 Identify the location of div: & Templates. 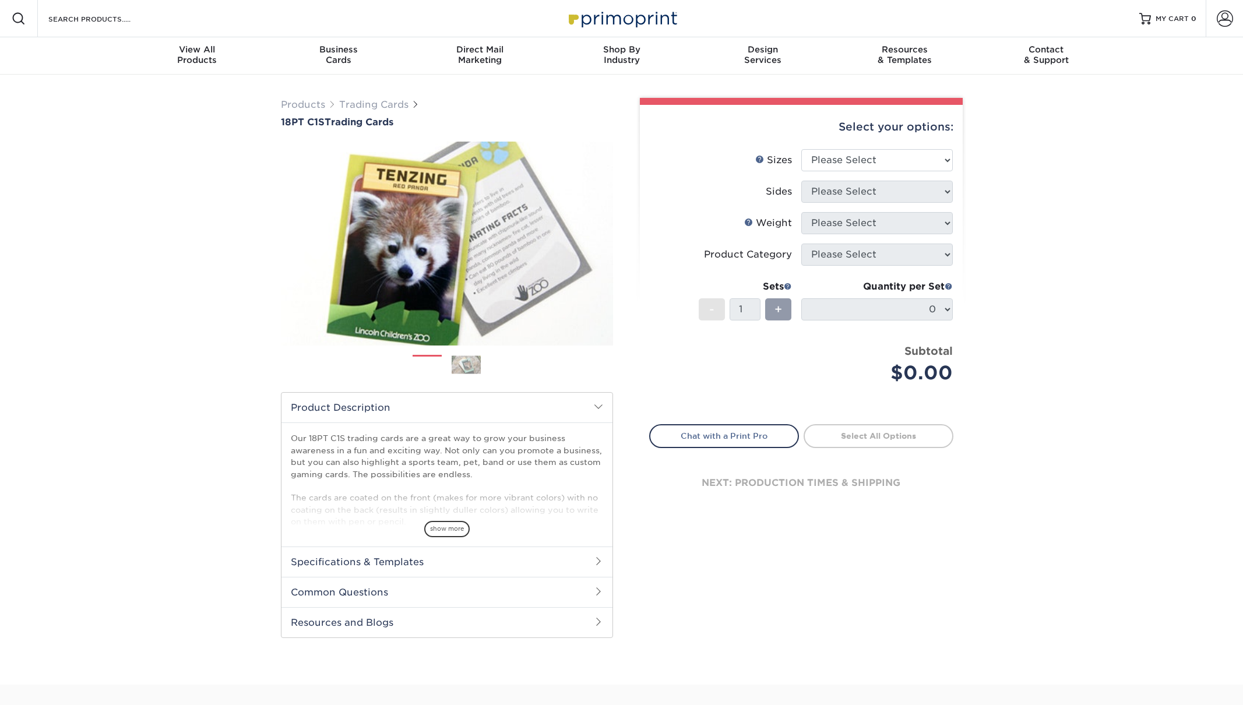
(904, 55).